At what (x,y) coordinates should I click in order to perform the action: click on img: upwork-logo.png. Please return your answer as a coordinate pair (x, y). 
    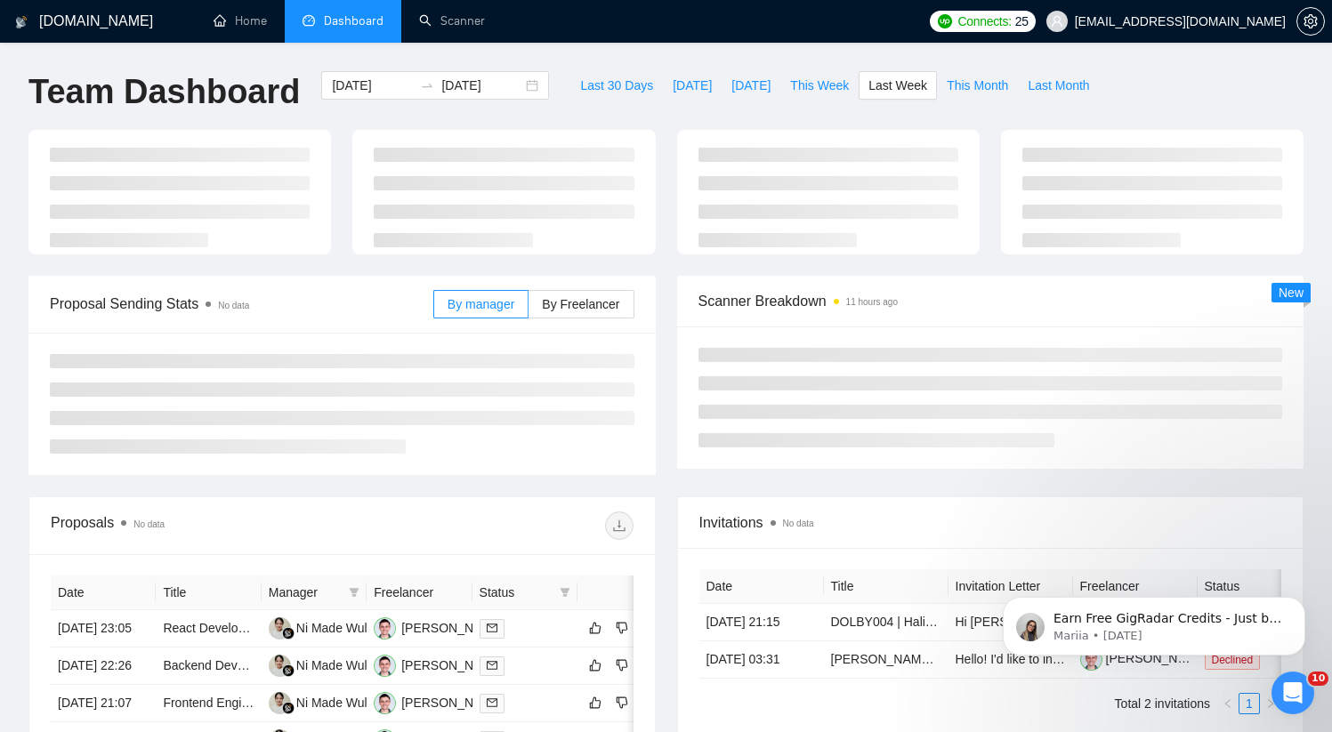
    Looking at the image, I should click on (945, 21).